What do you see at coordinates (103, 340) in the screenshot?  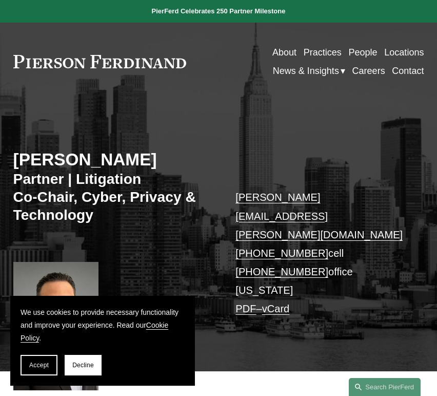 I see `section: Cookie banner` at bounding box center [103, 340].